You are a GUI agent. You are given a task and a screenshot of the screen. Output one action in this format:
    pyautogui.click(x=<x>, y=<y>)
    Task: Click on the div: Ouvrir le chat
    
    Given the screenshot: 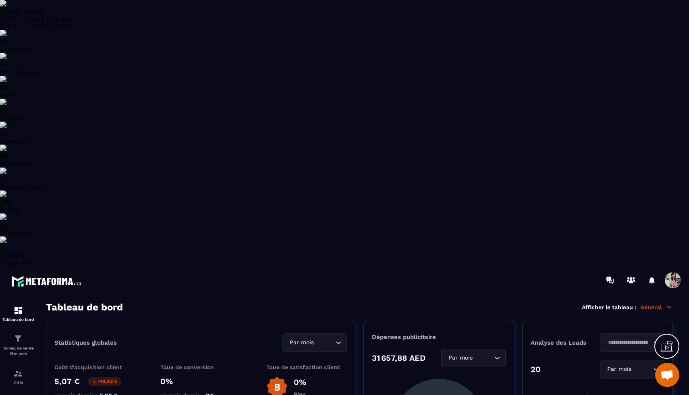 What is the action you would take?
    pyautogui.click(x=667, y=375)
    